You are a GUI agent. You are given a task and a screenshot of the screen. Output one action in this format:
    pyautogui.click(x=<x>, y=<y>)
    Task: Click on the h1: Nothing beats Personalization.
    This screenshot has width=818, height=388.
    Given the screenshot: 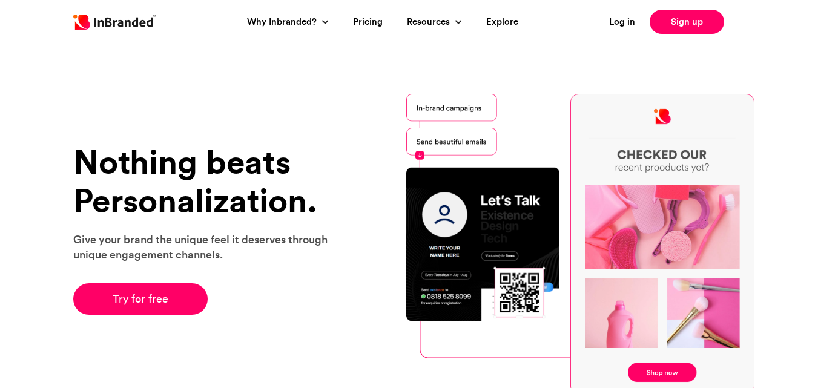 What is the action you would take?
    pyautogui.click(x=208, y=181)
    